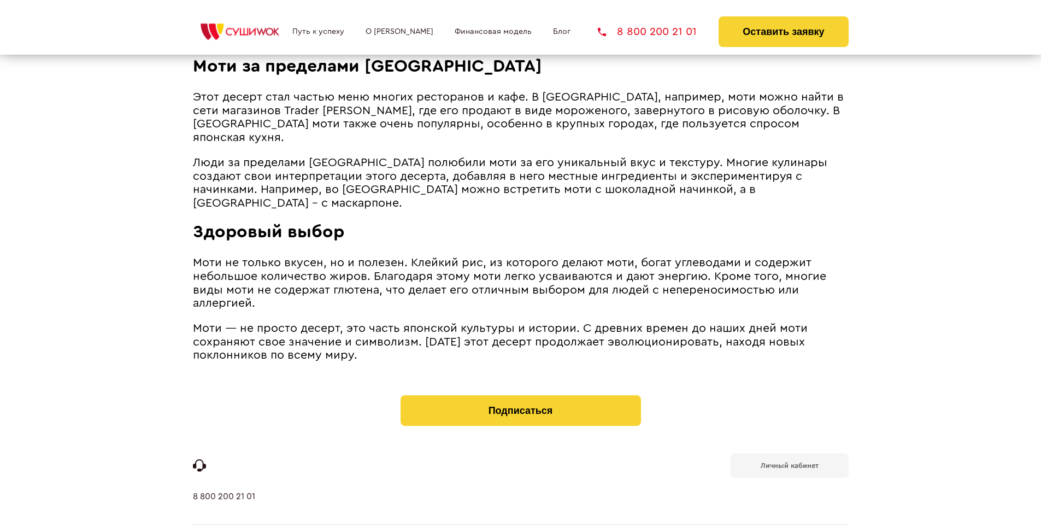 This screenshot has width=1041, height=526. I want to click on span: Моти не только вкусен, но и полезен. Клейкий рис, из которого делают моти, богат углеводами и сод..., so click(509, 283).